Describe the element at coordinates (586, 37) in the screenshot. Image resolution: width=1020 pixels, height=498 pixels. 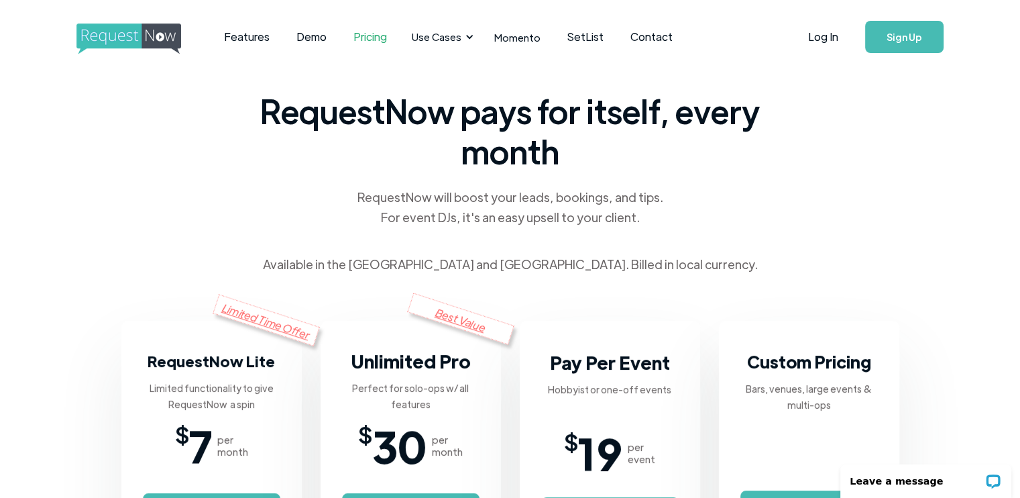
I see `a: SetList` at that location.